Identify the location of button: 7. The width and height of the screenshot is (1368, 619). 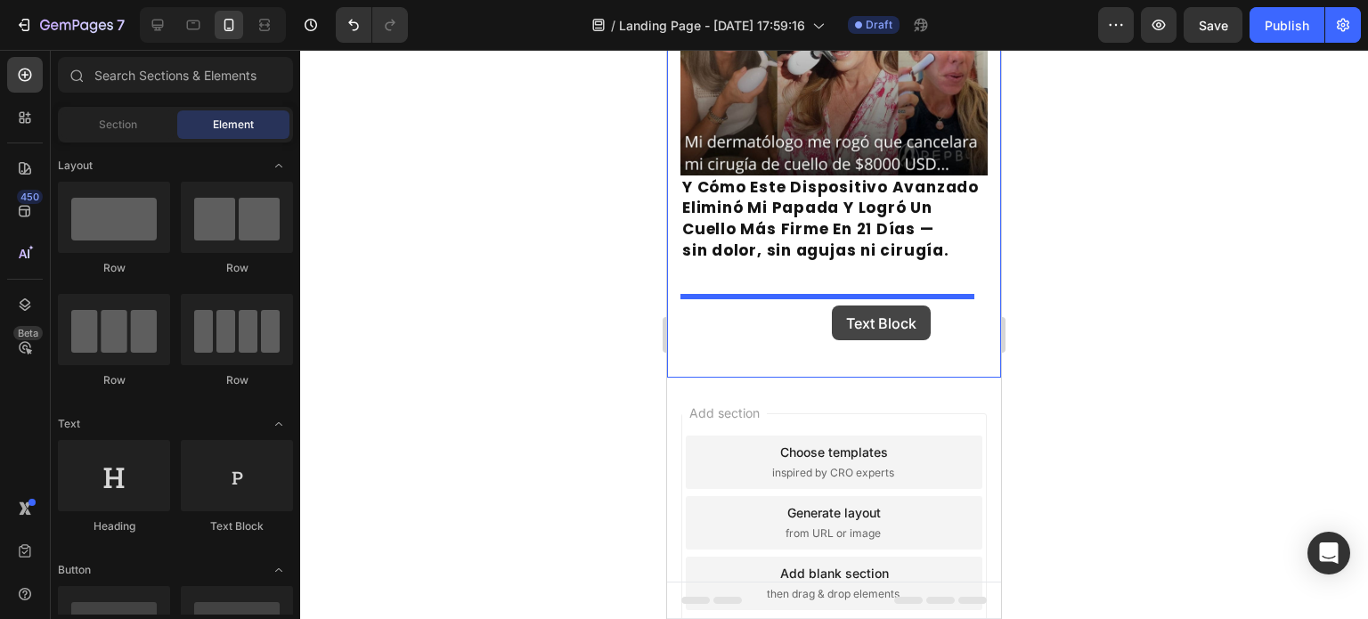
(69, 25).